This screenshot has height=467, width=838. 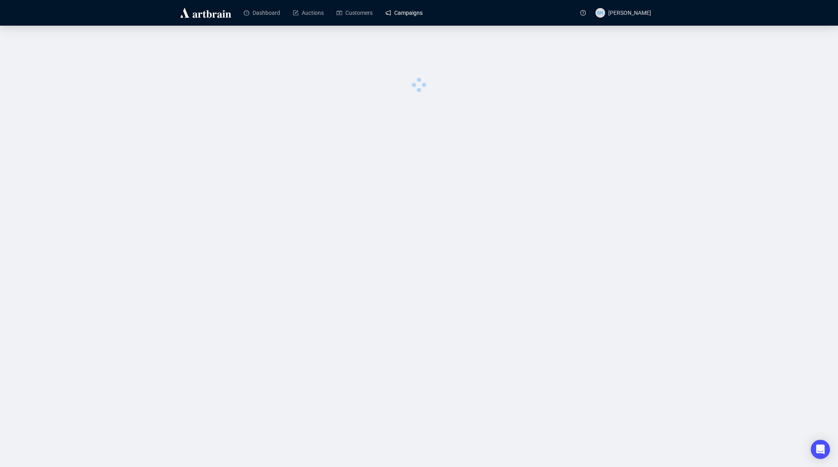 I want to click on img: logo, so click(x=206, y=13).